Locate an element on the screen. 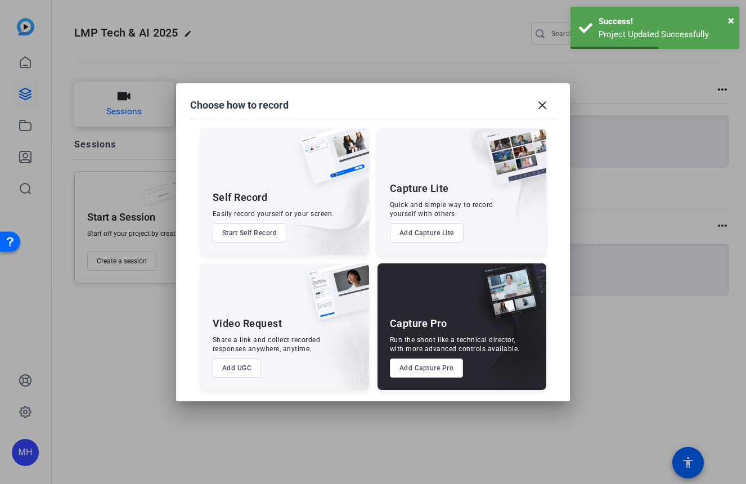  img: capture-lite.png is located at coordinates (512, 163).